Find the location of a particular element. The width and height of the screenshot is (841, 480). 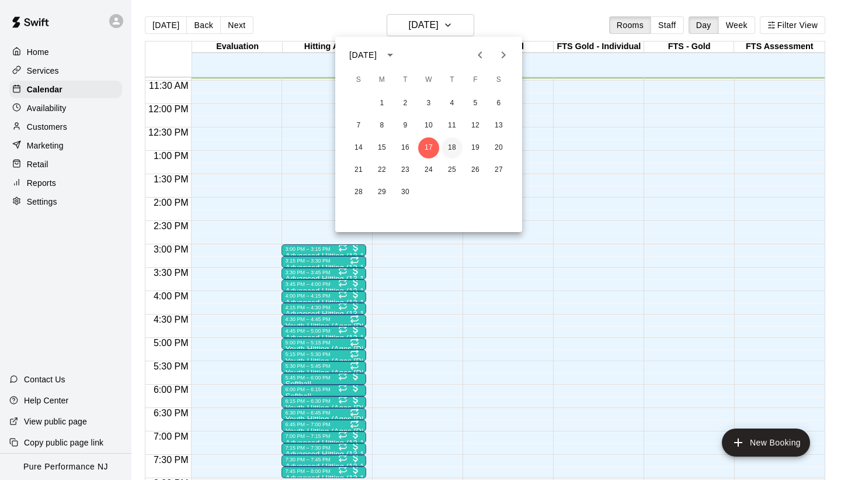

button: 18 is located at coordinates (452, 148).